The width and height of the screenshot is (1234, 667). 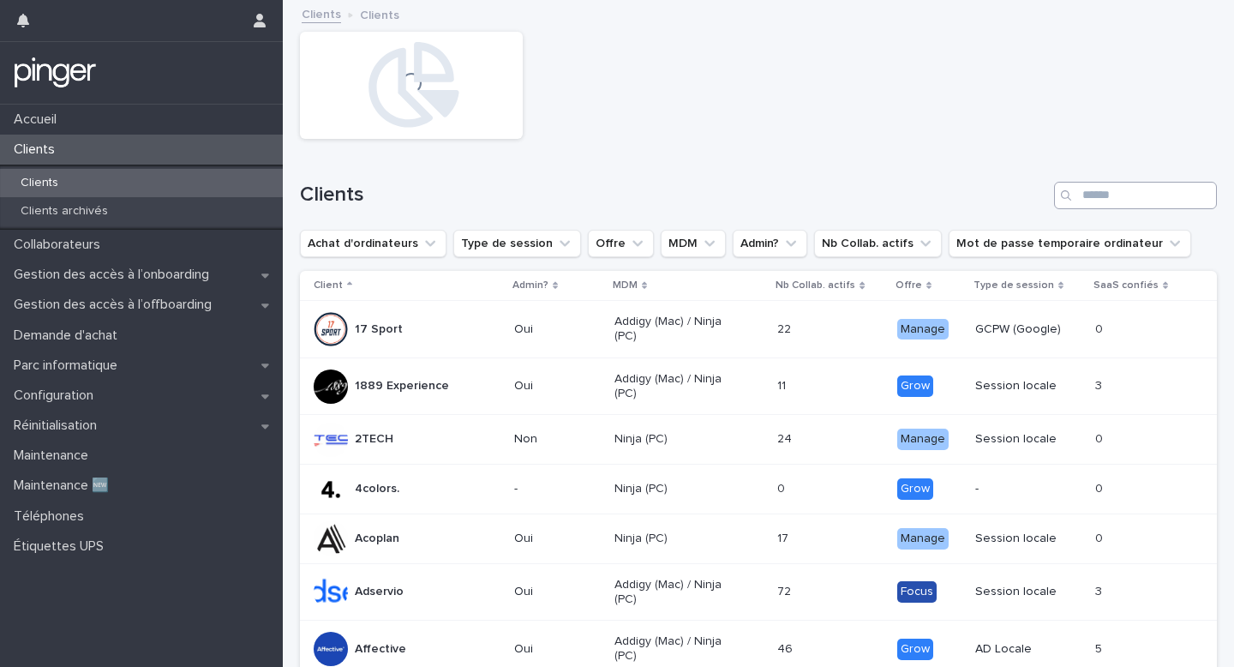 I want to click on a: Clients, so click(x=321, y=13).